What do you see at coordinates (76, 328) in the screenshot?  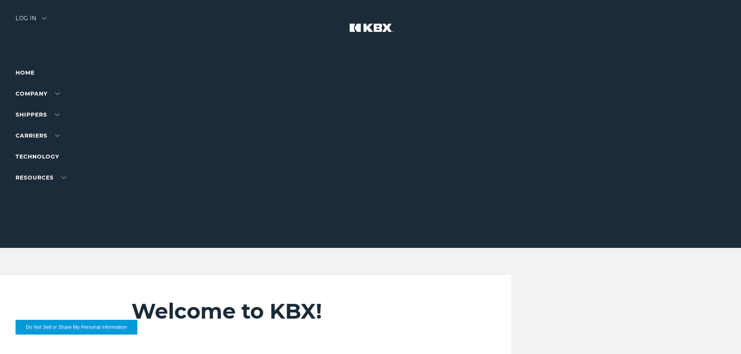 I see `button: Do Not Sell or Share My Personal Information` at bounding box center [76, 328].